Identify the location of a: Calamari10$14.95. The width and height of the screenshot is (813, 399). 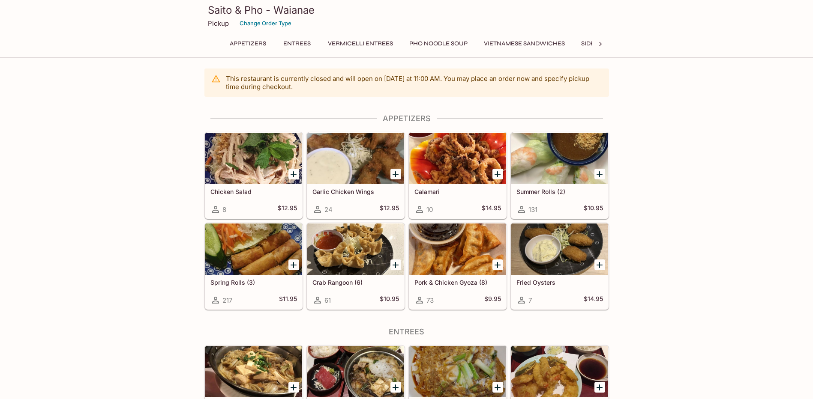
(458, 176).